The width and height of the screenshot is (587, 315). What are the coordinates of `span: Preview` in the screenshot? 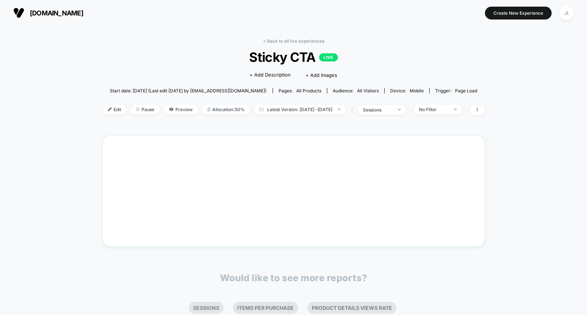 It's located at (181, 109).